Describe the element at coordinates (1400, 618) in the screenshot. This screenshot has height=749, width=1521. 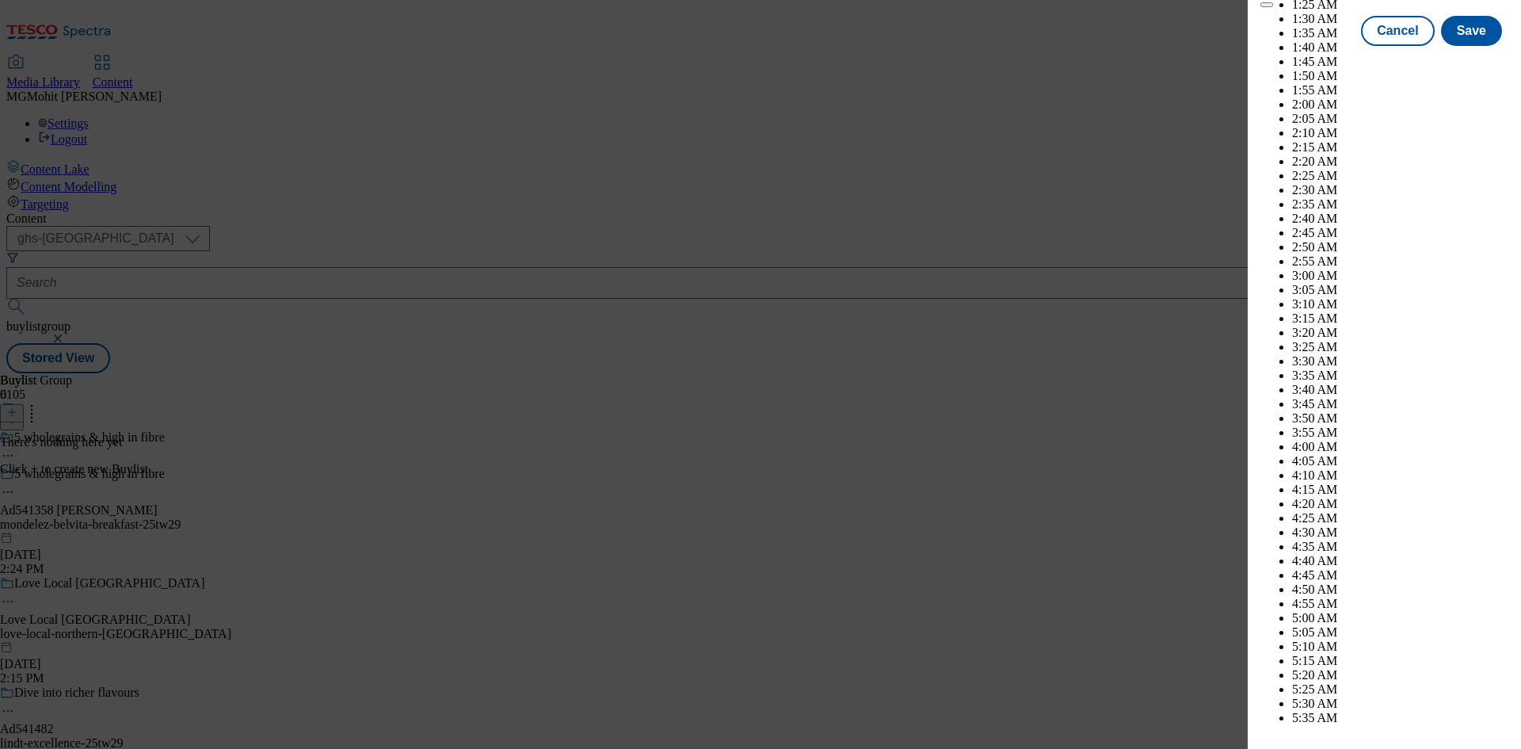
I see `li: 5:00 AM` at that location.